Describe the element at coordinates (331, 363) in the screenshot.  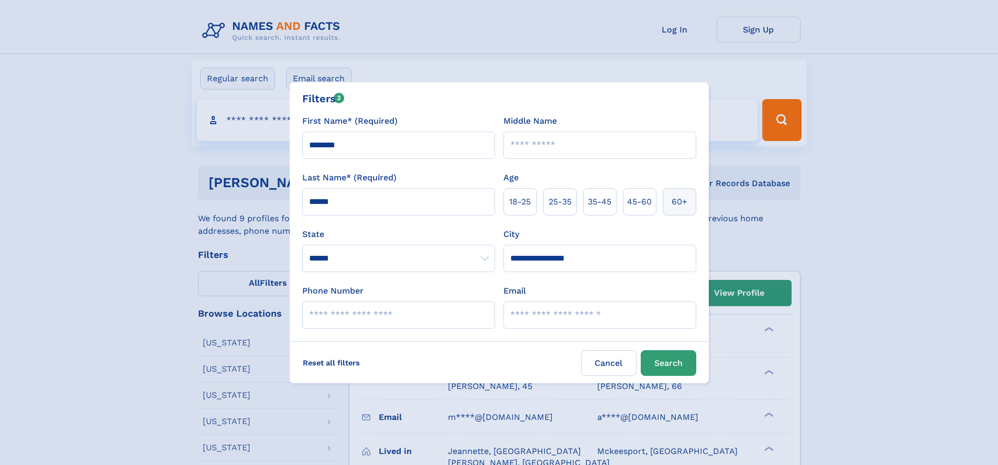
I see `label: Reset all filters` at that location.